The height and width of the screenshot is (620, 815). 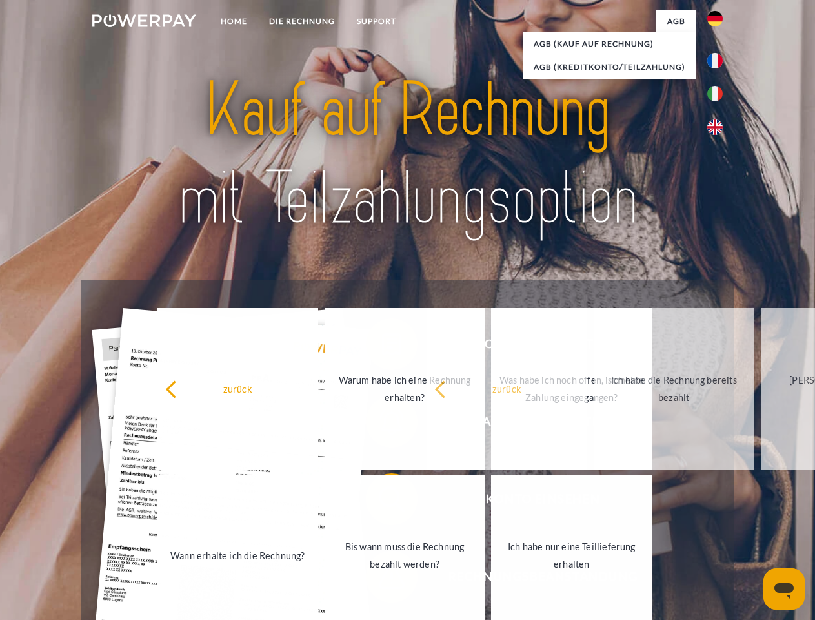 I want to click on img: de, so click(x=715, y=19).